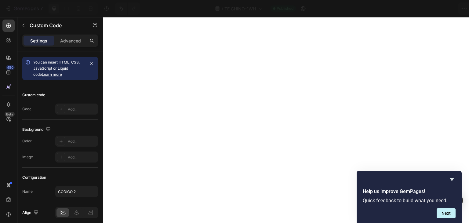 The width and height of the screenshot is (469, 223). What do you see at coordinates (27, 109) in the screenshot?
I see `div: Code` at bounding box center [27, 109].